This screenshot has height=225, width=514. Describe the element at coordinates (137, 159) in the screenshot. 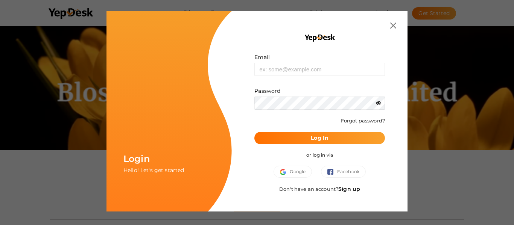

I see `span: Login` at that location.